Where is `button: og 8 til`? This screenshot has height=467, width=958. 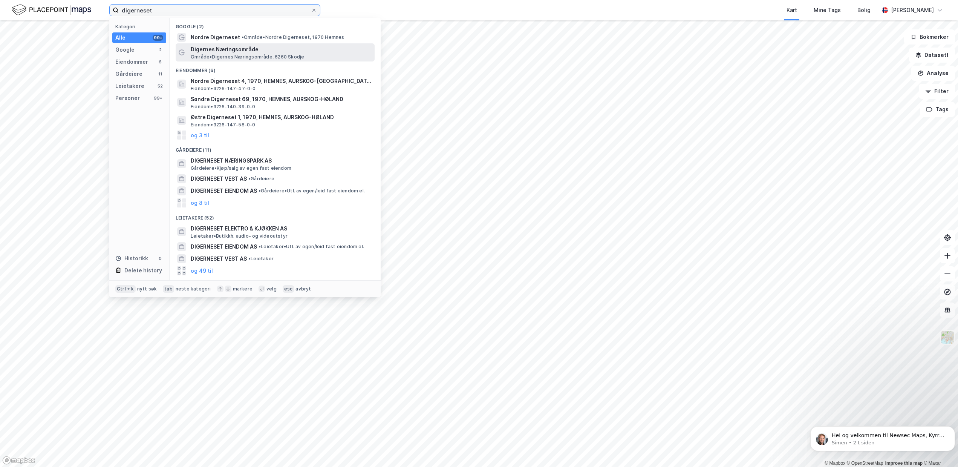 button: og 8 til is located at coordinates (200, 203).